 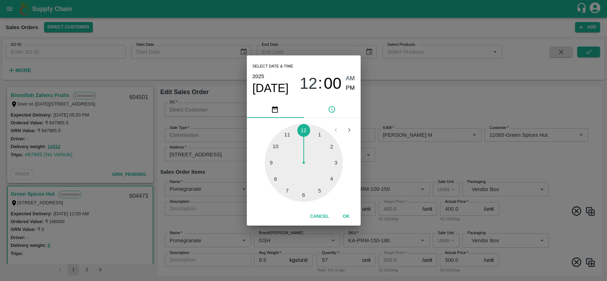 I want to click on button: AM, so click(x=350, y=79).